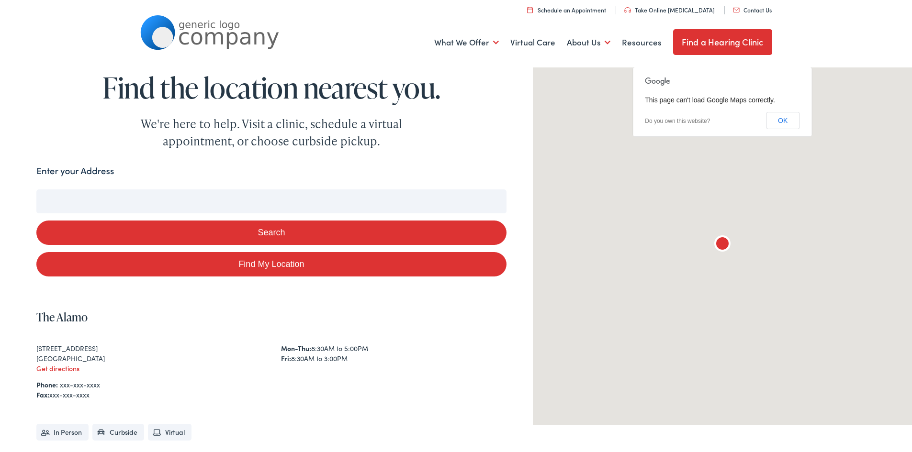  I want to click on strong: Phone:, so click(47, 385).